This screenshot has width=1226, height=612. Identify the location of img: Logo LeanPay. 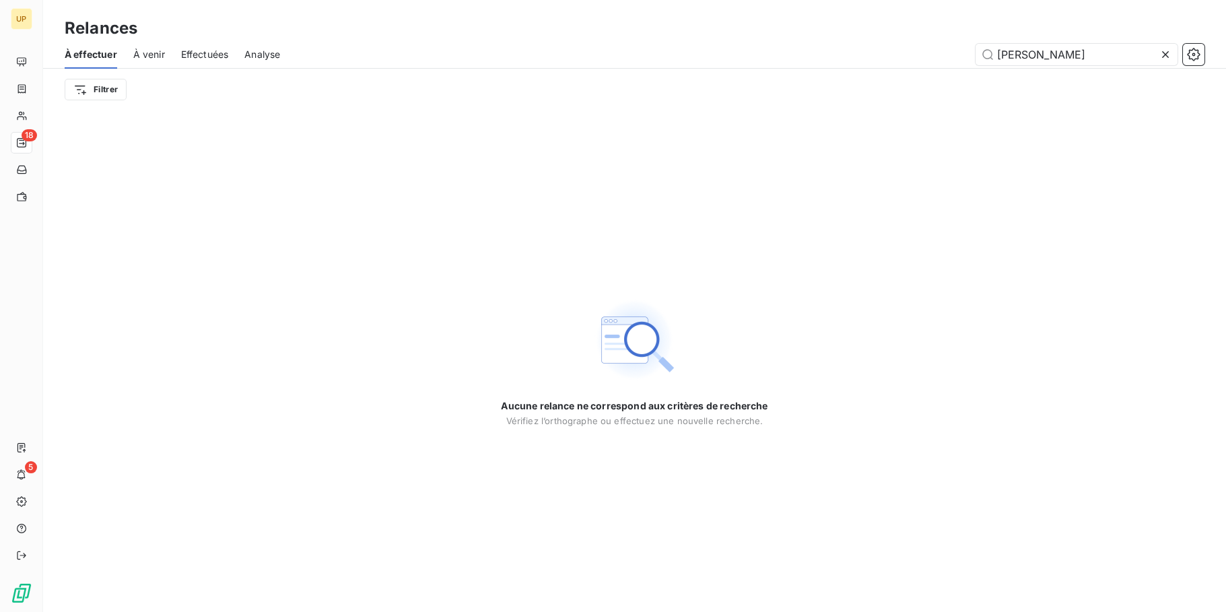
(22, 593).